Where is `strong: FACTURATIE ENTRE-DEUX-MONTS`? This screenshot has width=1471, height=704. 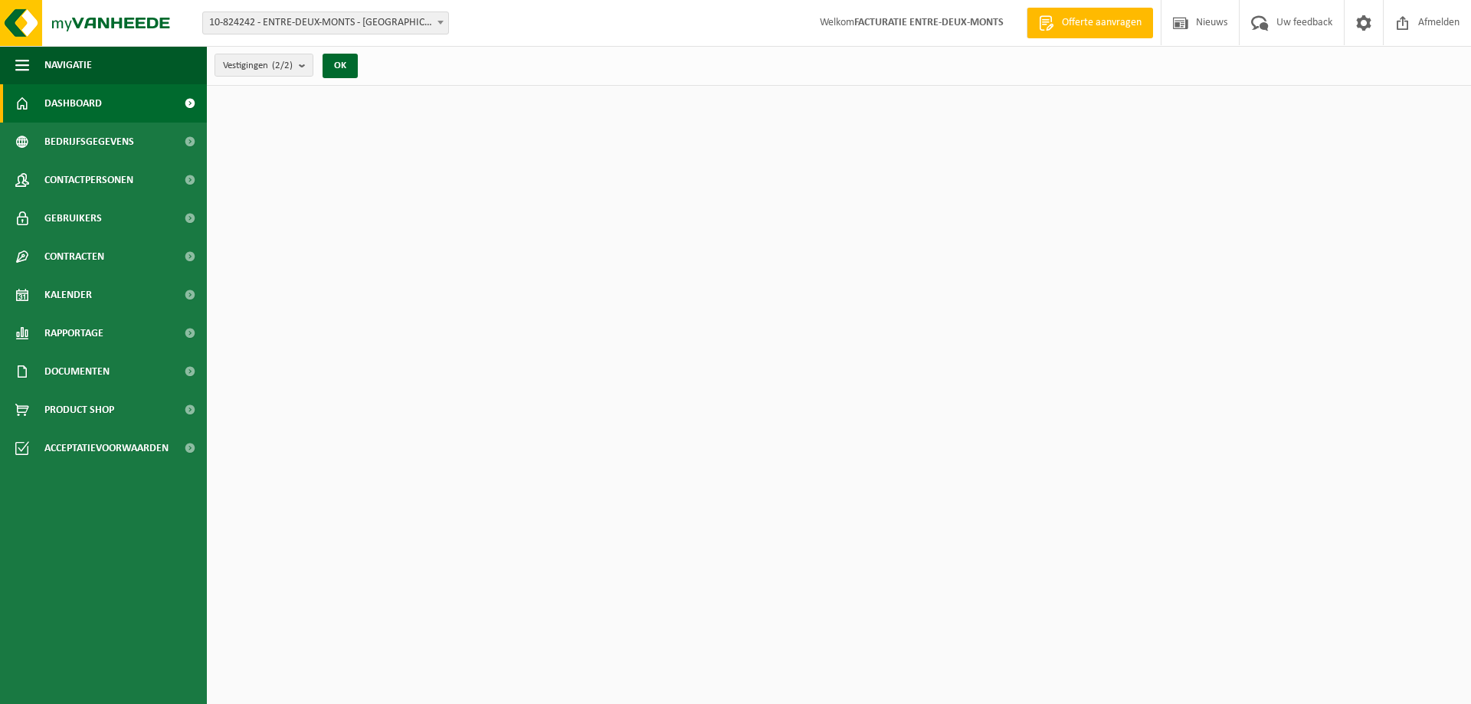 strong: FACTURATIE ENTRE-DEUX-MONTS is located at coordinates (929, 22).